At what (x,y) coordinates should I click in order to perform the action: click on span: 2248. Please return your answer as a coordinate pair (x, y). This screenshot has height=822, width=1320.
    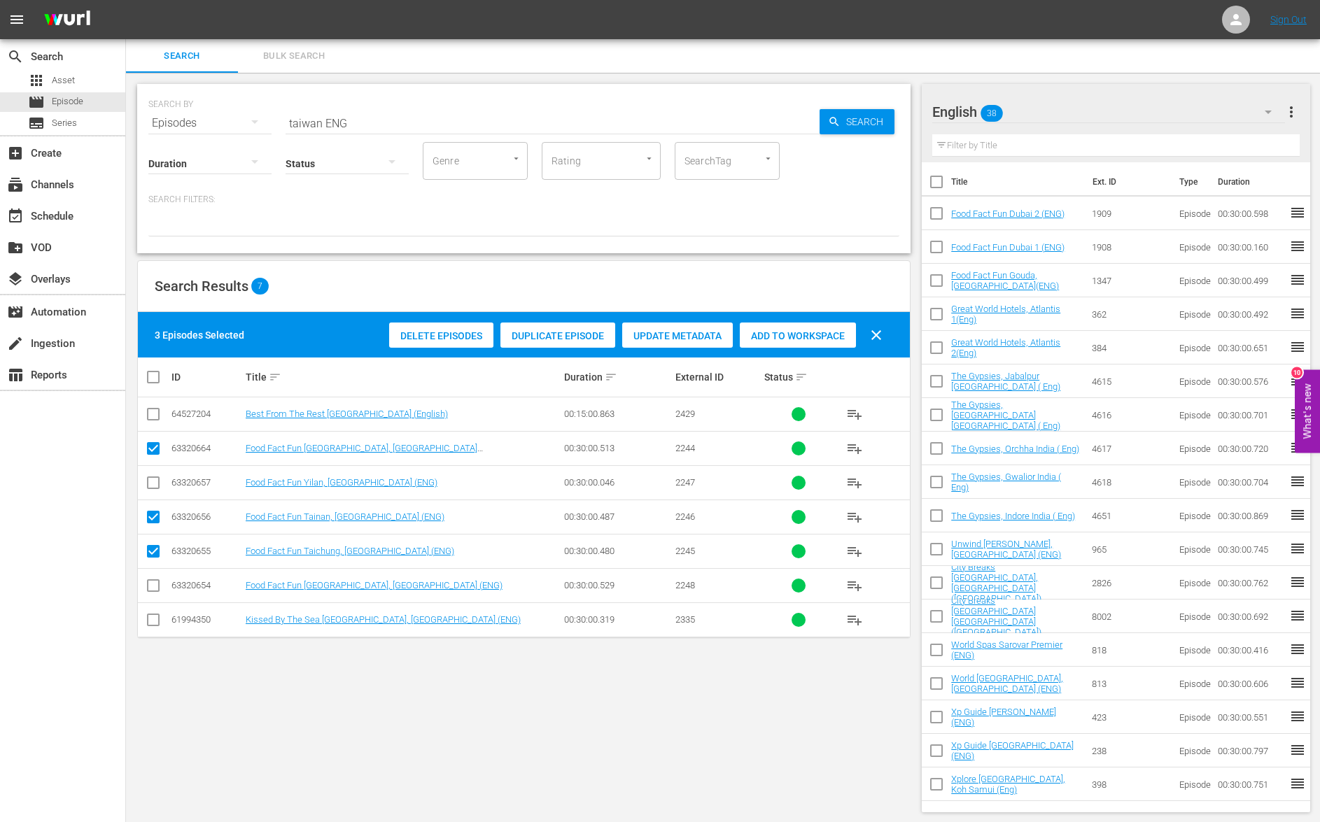
    Looking at the image, I should click on (685, 585).